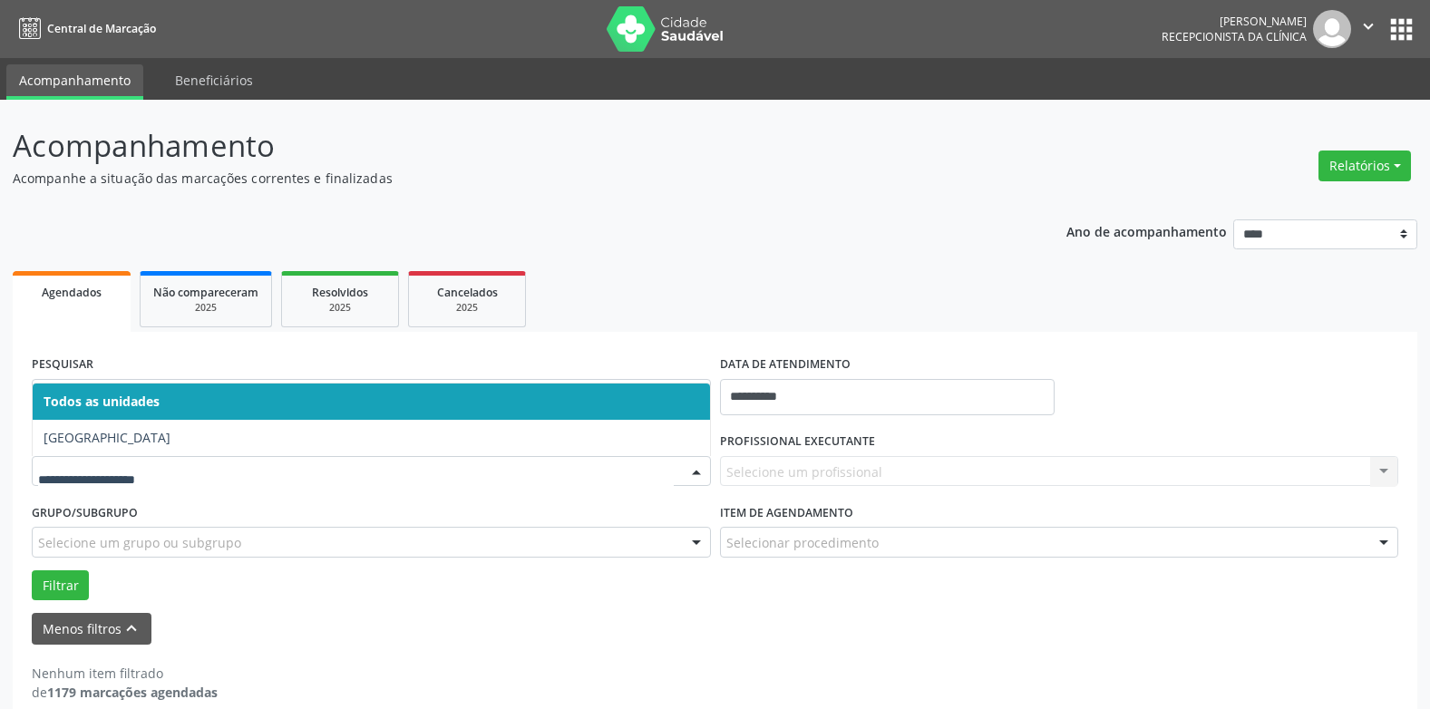  Describe the element at coordinates (60, 586) in the screenshot. I see `button: Filtrar` at that location.